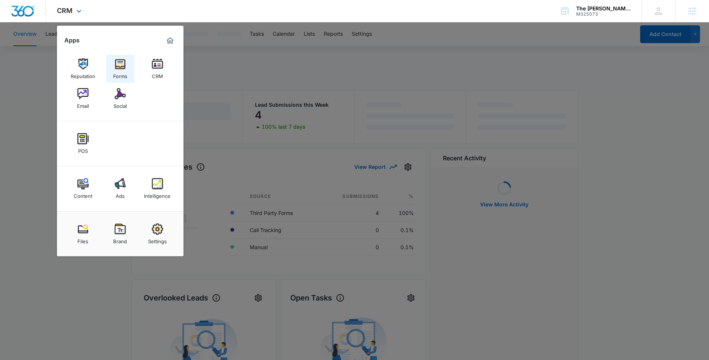 This screenshot has height=360, width=709. What do you see at coordinates (604, 14) in the screenshot?
I see `div: account id` at bounding box center [604, 14].